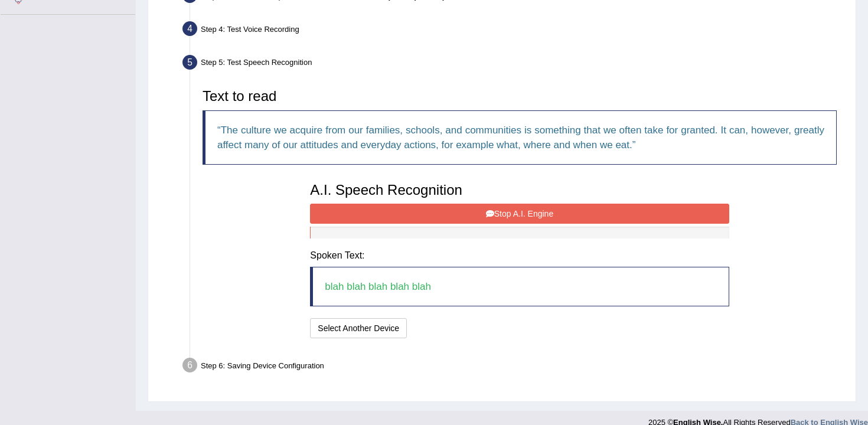 This screenshot has height=425, width=868. I want to click on h3: Text to read, so click(520, 96).